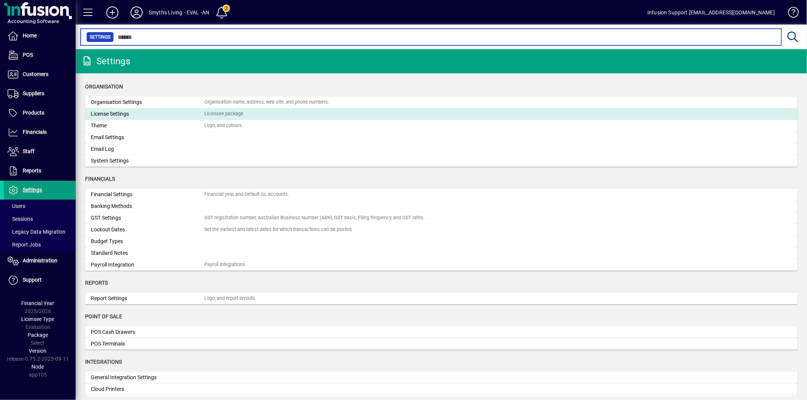  Describe the element at coordinates (40, 261) in the screenshot. I see `a: Administration` at that location.